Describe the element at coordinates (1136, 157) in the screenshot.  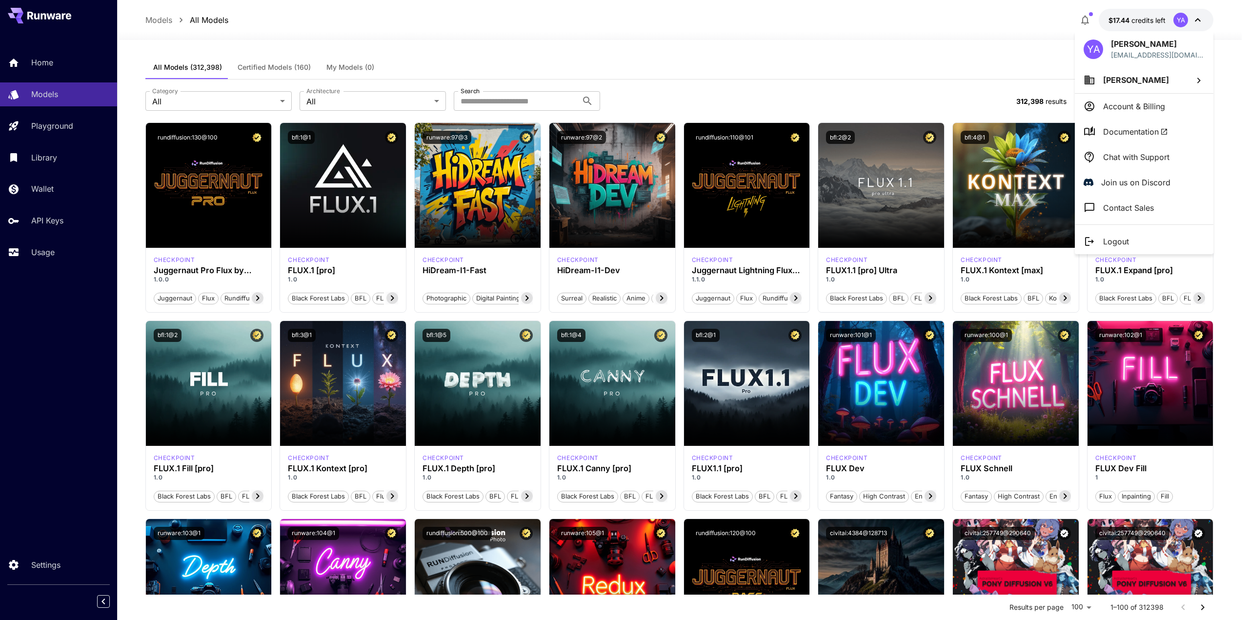
I see `p: Chat with Support` at that location.